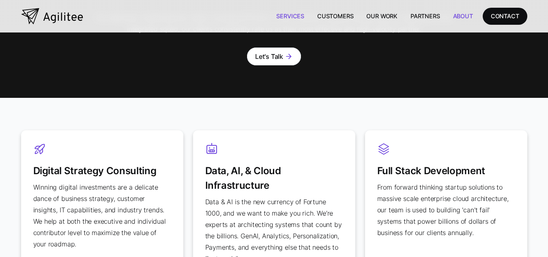 This screenshot has height=257, width=548. What do you see at coordinates (446, 210) in the screenshot?
I see `p: From forward thinking startup solutions to massive scale enterprise cloud architecture, our team ...` at bounding box center [446, 210].